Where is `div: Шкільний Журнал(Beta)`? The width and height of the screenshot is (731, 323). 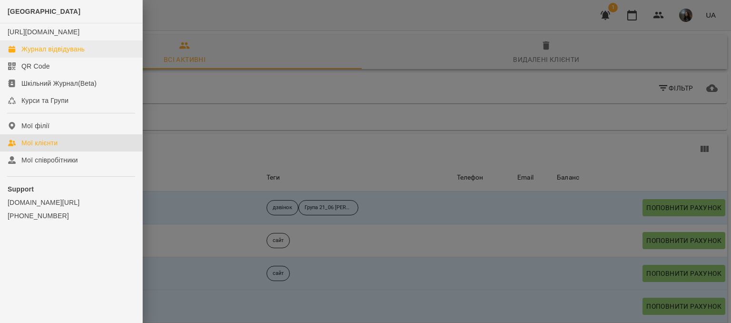 div: Шкільний Журнал(Beta) is located at coordinates (59, 83).